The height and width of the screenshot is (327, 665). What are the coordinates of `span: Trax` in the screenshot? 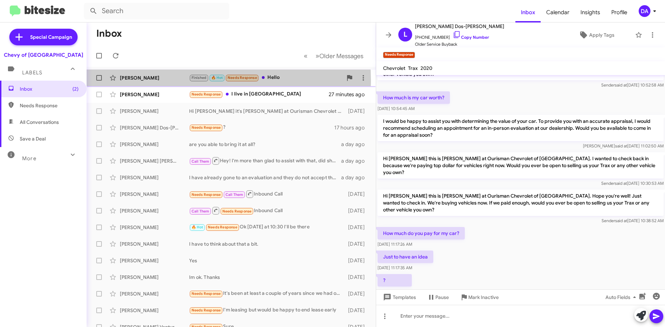 It's located at (413, 68).